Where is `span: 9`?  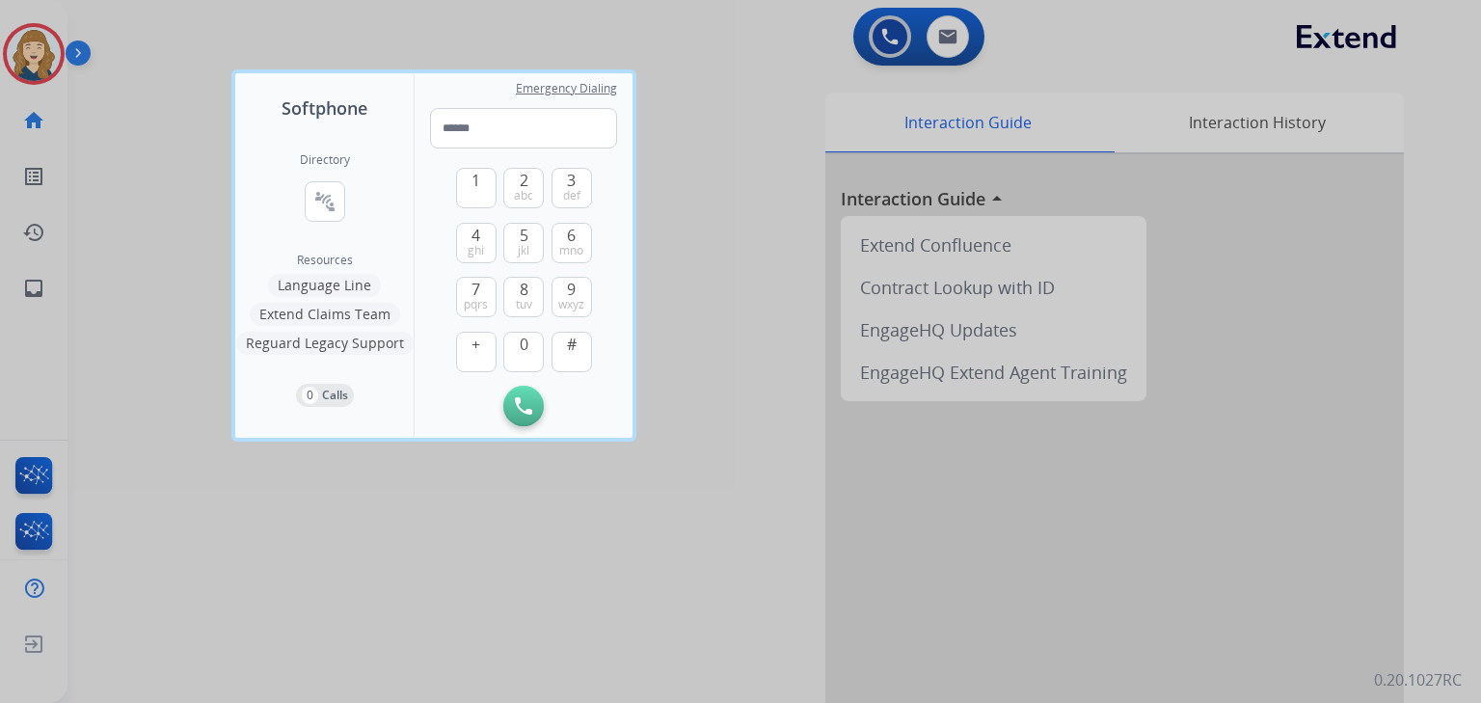 span: 9 is located at coordinates (571, 289).